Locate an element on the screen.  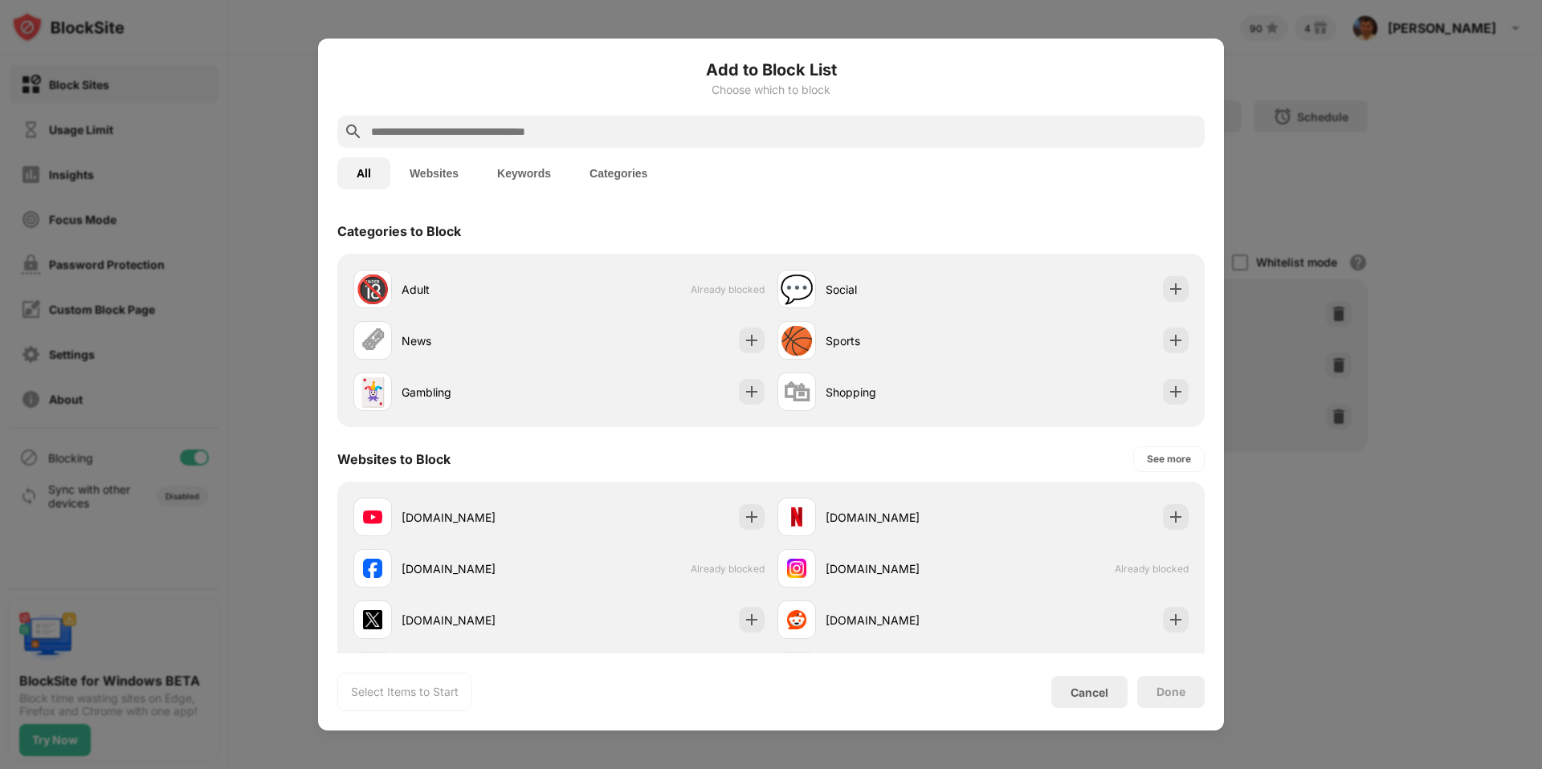
div: Social is located at coordinates (904, 289).